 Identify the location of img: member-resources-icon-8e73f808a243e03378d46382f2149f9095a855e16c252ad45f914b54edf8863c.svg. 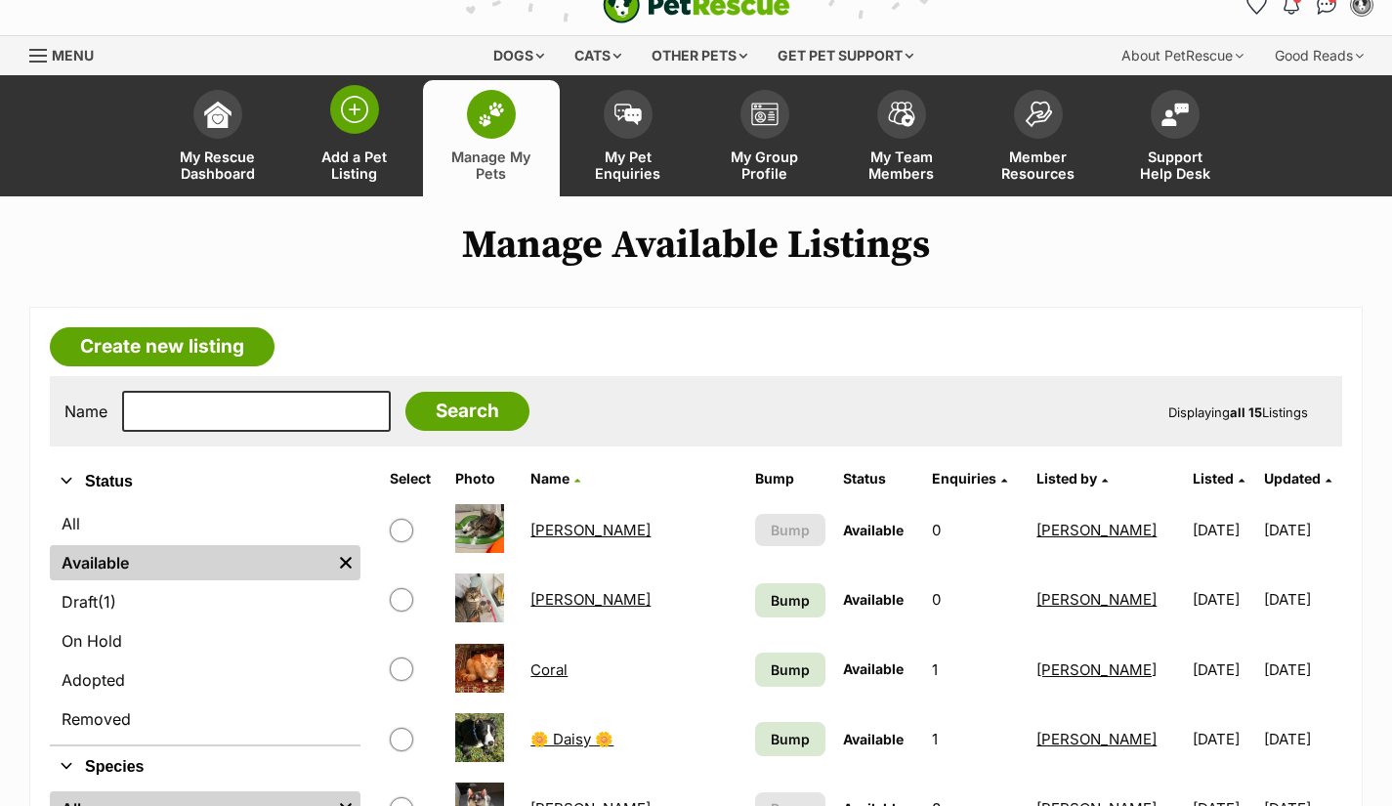
(1038, 113).